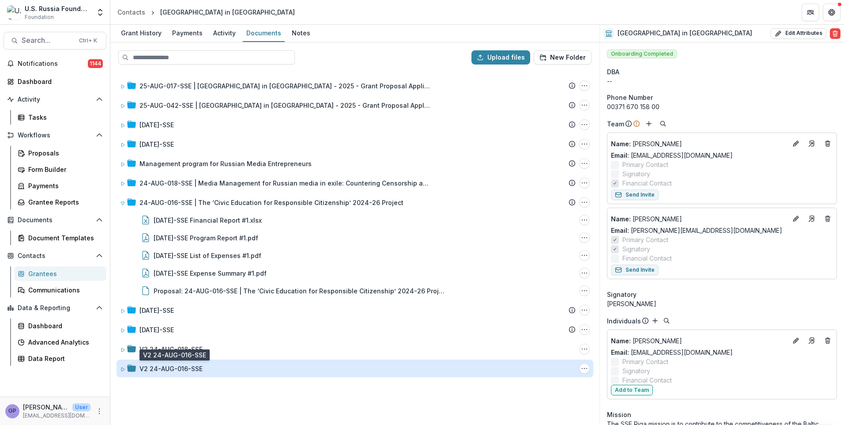 The height and width of the screenshot is (425, 844). Describe the element at coordinates (355, 290) in the screenshot. I see `div: Proposal: 24-AUG-016-SSE | The ‘Civic Education for Responsible Citizenship’ 2024-26 ProjectPropo...` at that location.